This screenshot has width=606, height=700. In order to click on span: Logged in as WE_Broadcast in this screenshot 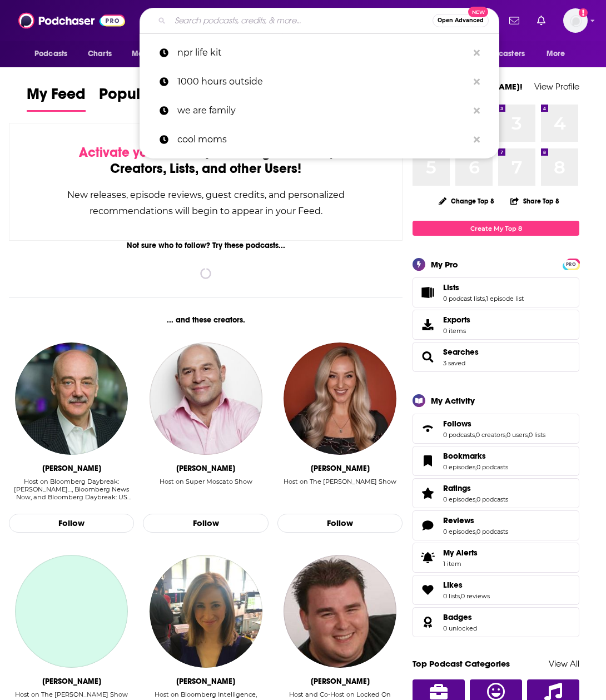, I will do `click(575, 21)`.